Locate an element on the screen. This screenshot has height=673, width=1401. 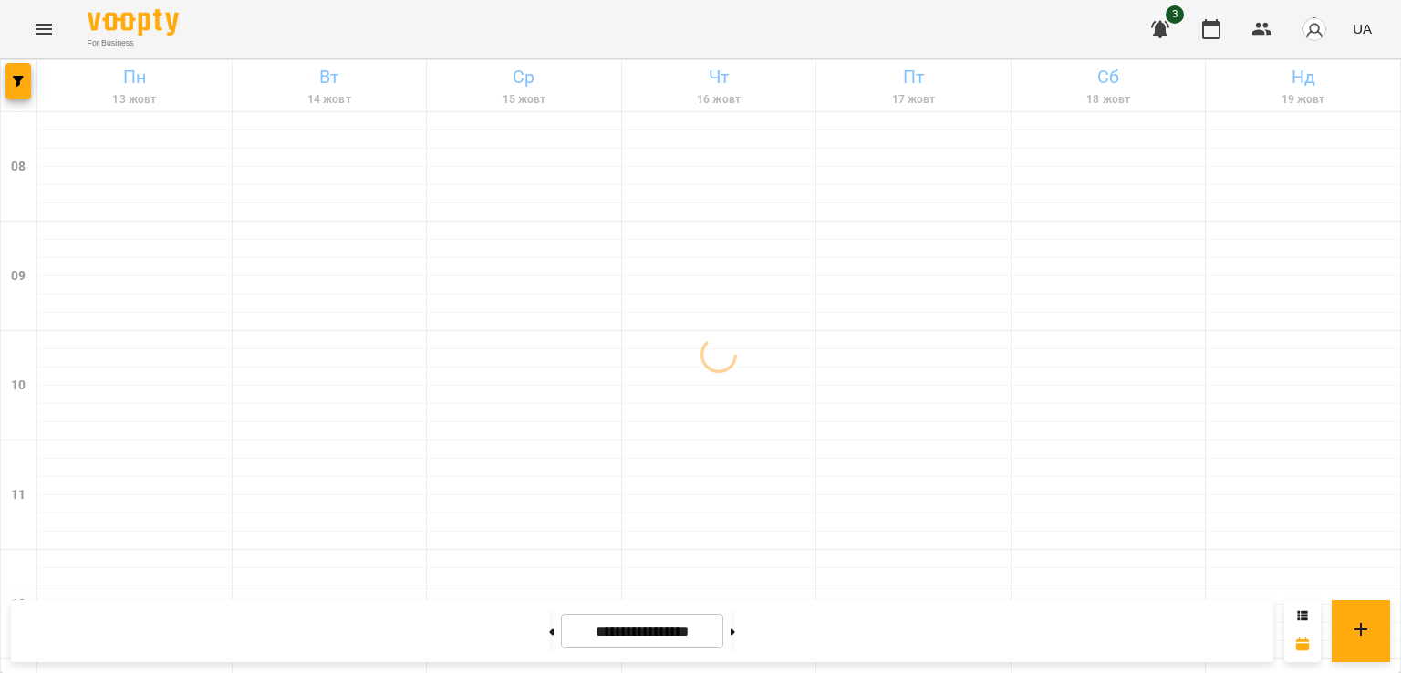
img: Voopty Logo is located at coordinates (133, 22).